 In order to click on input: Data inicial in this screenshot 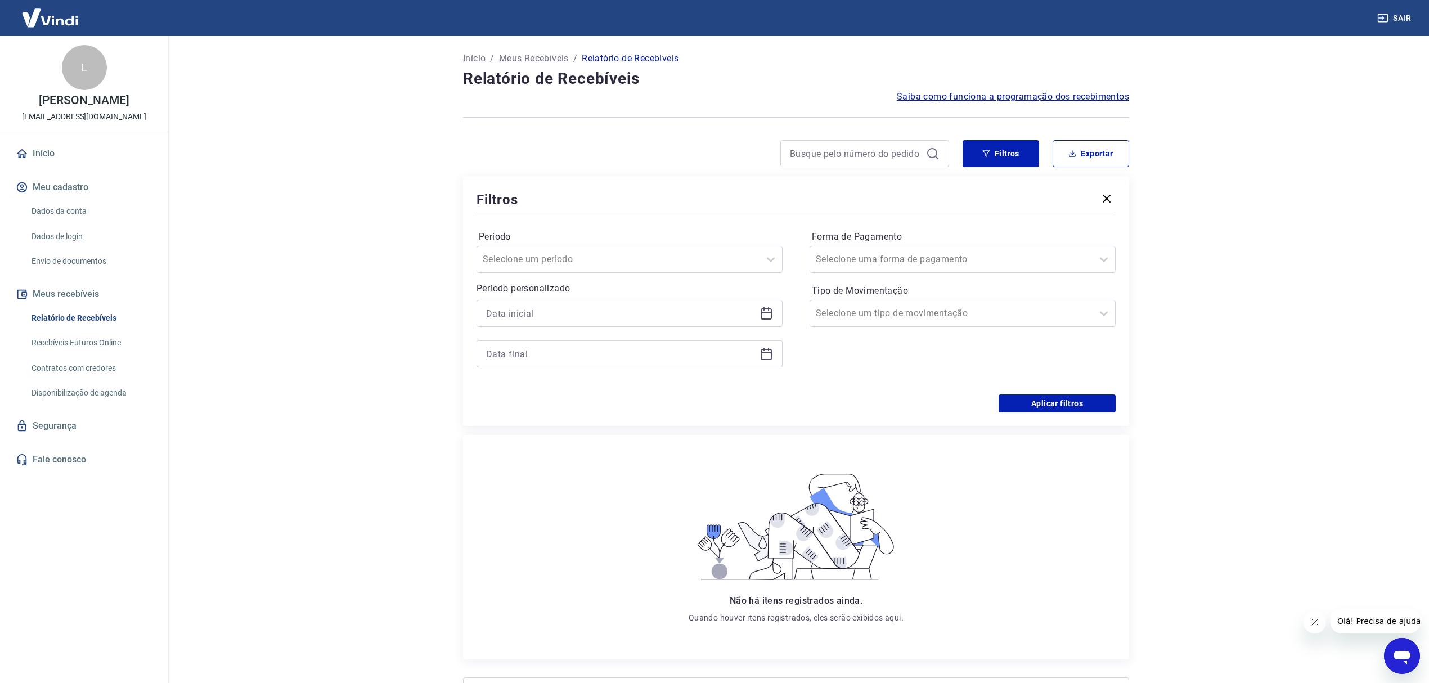, I will do `click(621, 313)`.